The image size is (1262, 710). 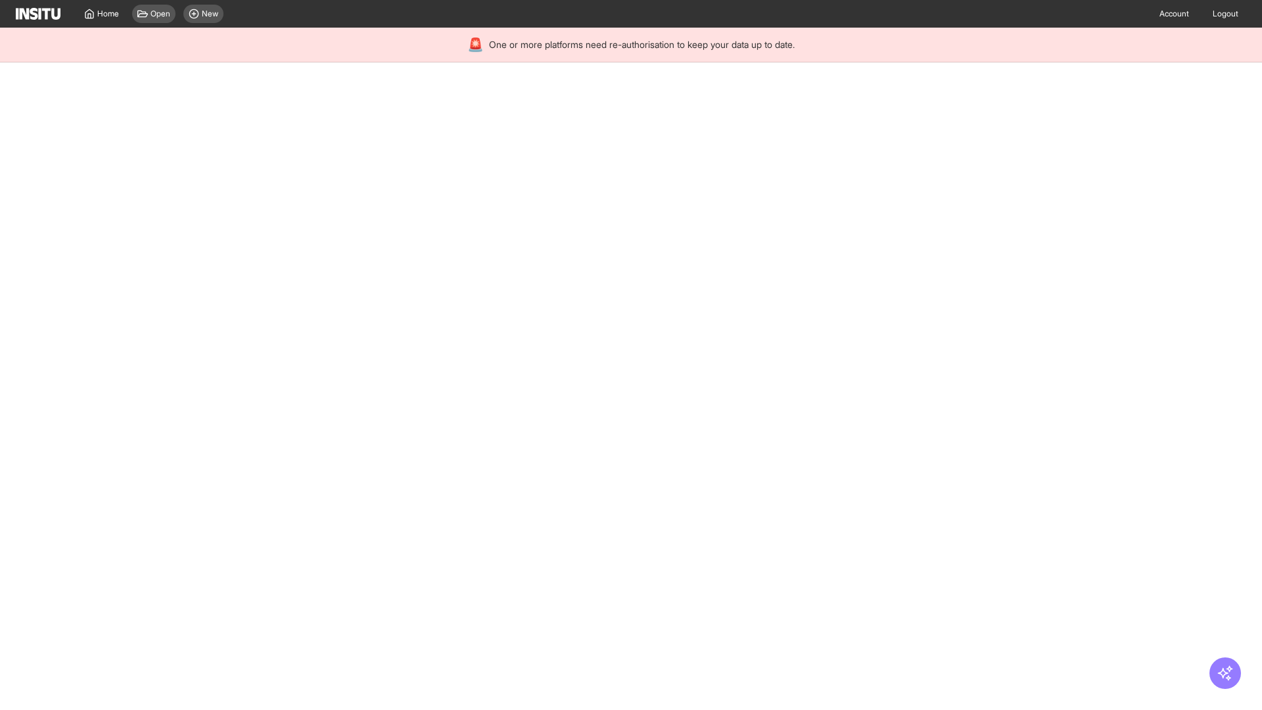 I want to click on img: Logo, so click(x=38, y=14).